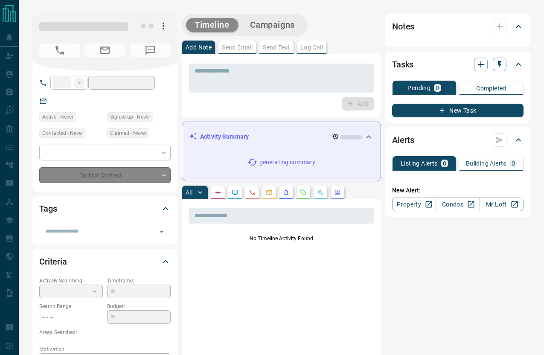  I want to click on p: Budget:, so click(139, 306).